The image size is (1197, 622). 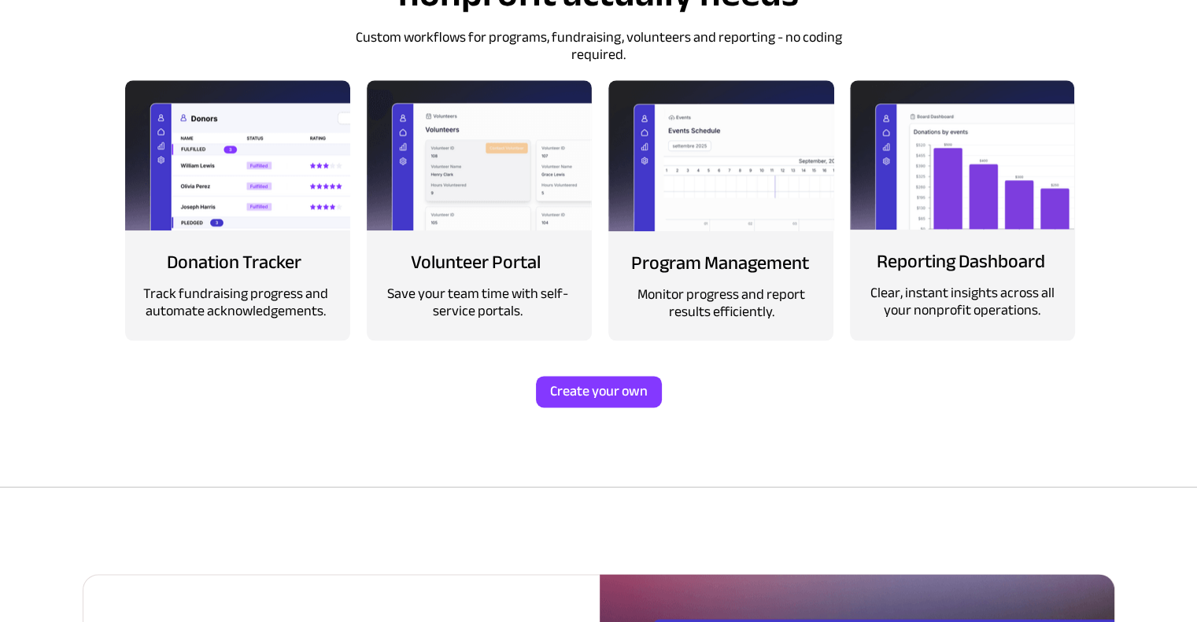 What do you see at coordinates (599, 46) in the screenshot?
I see `span: Custom workflows for programs, fundraising, volunteers and reporting - no coding required.` at bounding box center [599, 46].